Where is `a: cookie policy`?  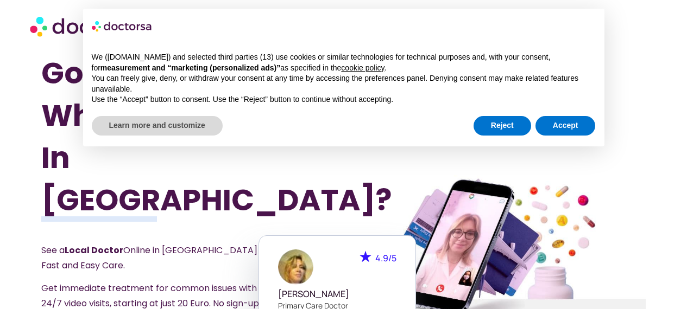
a: cookie policy is located at coordinates (362, 68).